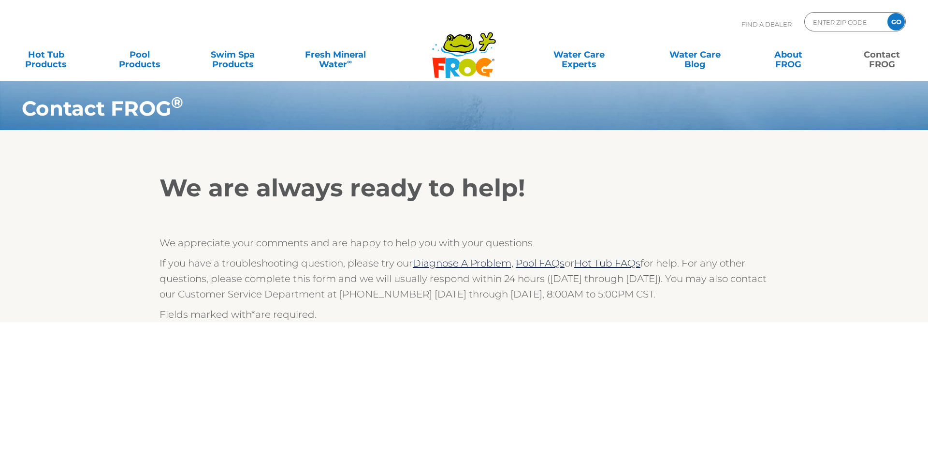 Image resolution: width=928 pixels, height=461 pixels. What do you see at coordinates (464, 278) in the screenshot?
I see `p: If you have a troubleshooting question, please try our or for help. For any other questions, plea...` at bounding box center [464, 278].